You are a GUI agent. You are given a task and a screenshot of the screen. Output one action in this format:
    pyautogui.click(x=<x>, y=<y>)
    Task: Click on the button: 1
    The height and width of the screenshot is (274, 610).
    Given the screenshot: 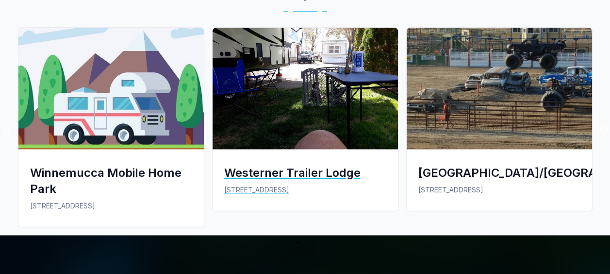 What is the action you would take?
    pyautogui.click(x=298, y=242)
    